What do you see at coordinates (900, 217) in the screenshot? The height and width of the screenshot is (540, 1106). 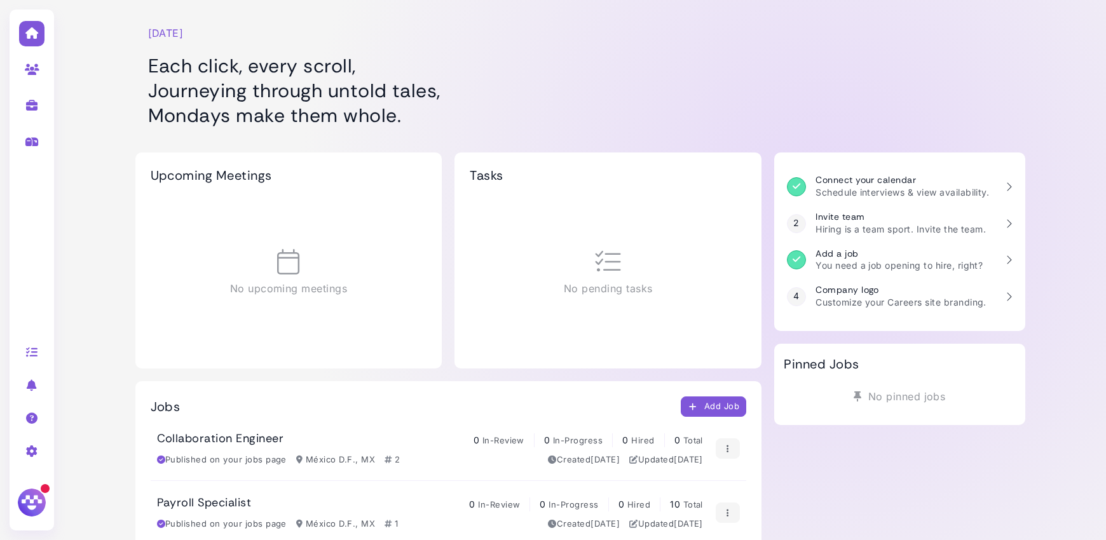 I see `h3: Invite team` at bounding box center [900, 217].